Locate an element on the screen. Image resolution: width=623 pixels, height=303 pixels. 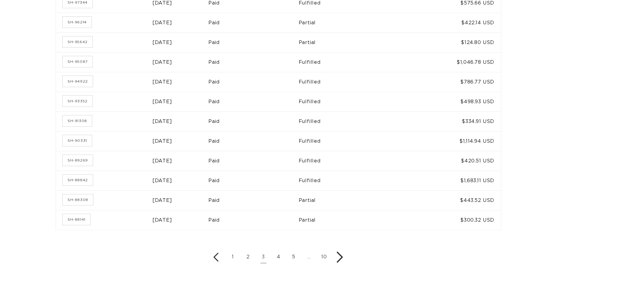
a: Page 2 is located at coordinates (248, 258).